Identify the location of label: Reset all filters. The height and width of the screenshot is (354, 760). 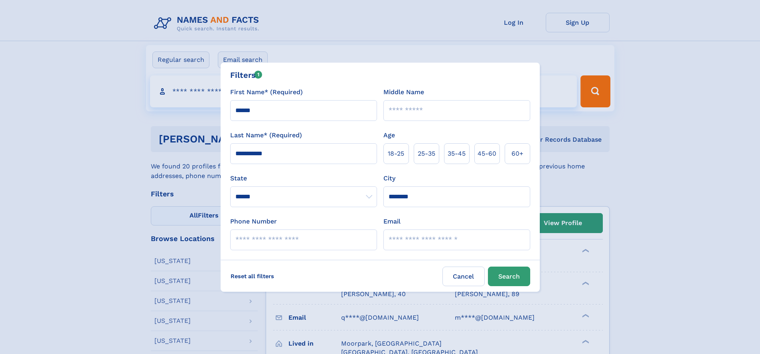
(252, 276).